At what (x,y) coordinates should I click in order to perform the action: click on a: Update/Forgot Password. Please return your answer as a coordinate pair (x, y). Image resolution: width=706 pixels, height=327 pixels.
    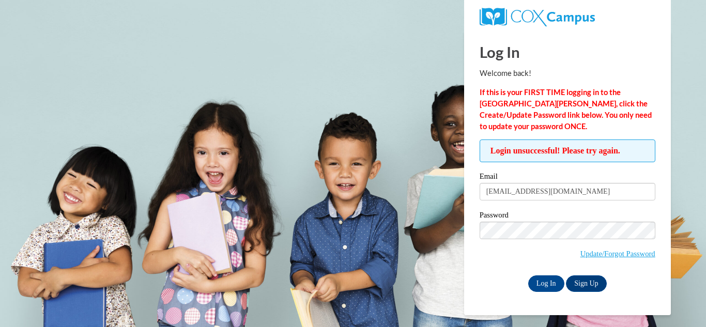
    Looking at the image, I should click on (618, 254).